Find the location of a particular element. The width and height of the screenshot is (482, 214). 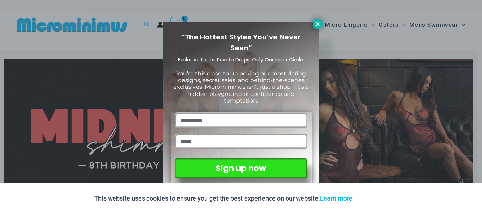

p: This website uses cookies to ensure you get the best experience on our website. is located at coordinates (223, 199).